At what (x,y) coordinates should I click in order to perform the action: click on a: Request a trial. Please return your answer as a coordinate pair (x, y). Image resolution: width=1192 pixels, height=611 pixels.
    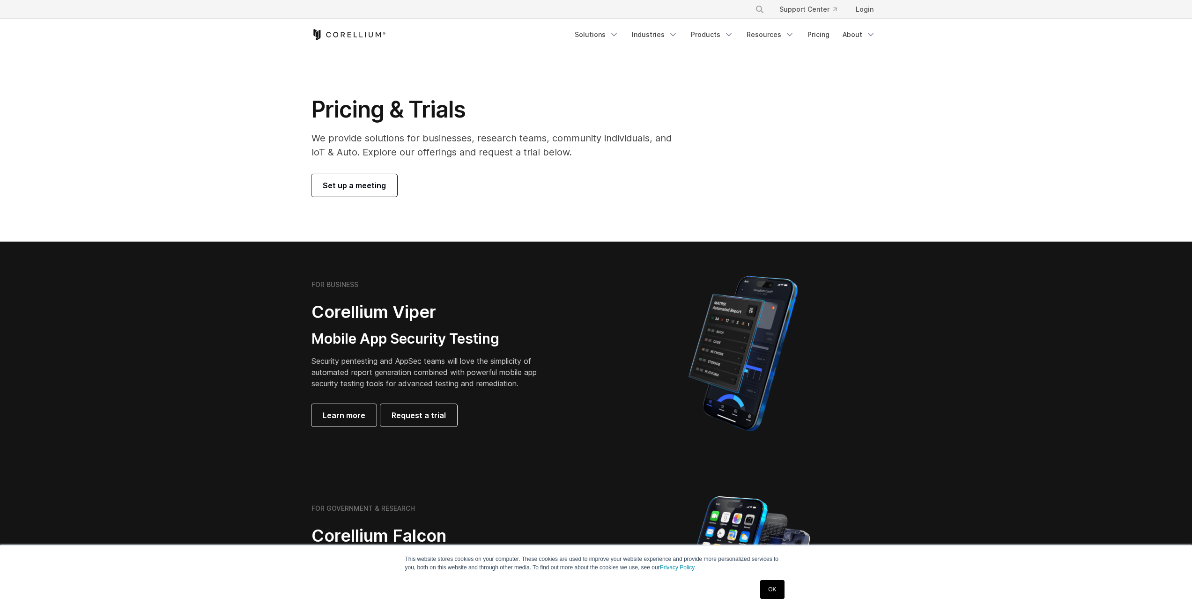
    Looking at the image, I should click on (419, 416).